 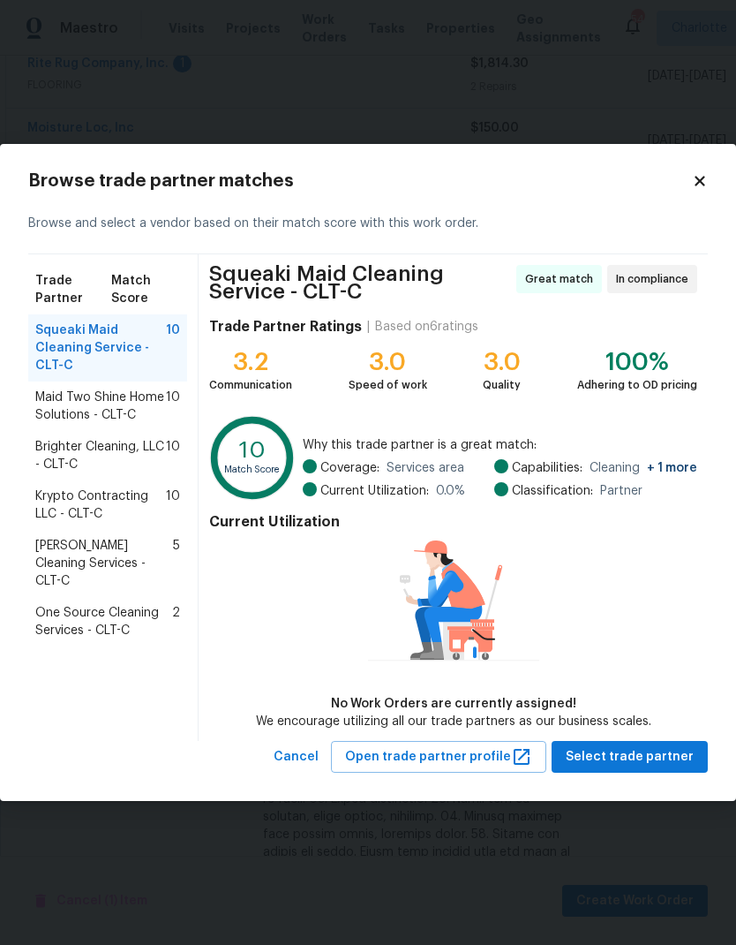 I want to click on span: One Source Cleaning Services - CLT-C, so click(x=103, y=622).